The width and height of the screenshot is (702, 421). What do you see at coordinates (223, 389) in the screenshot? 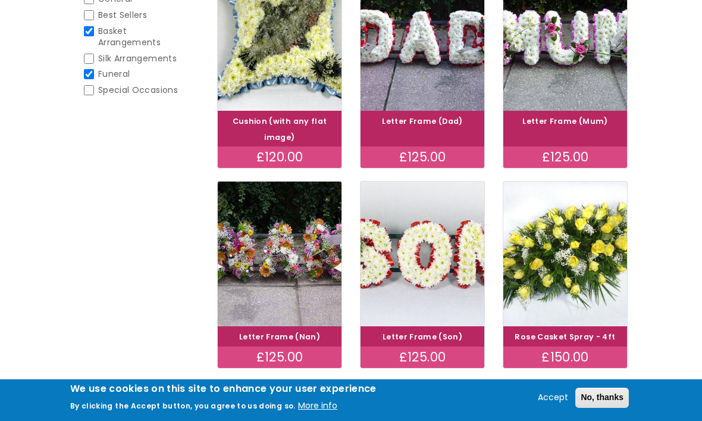
I see `h2: We use cookies on this site to enhance your user experience` at bounding box center [223, 389].